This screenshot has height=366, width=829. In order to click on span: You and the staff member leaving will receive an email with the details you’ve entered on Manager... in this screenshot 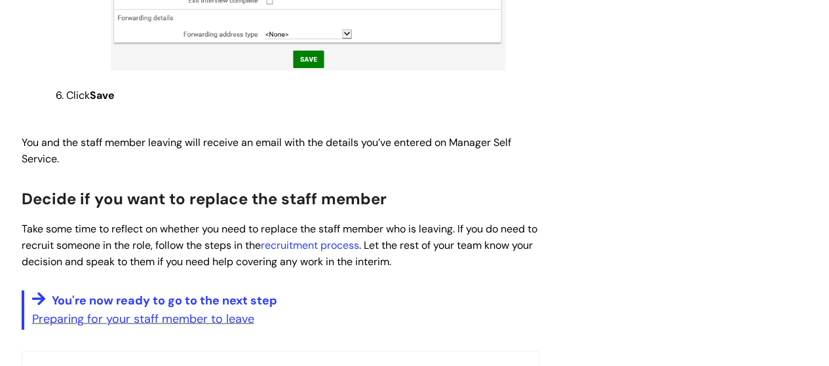, I will do `click(266, 151)`.